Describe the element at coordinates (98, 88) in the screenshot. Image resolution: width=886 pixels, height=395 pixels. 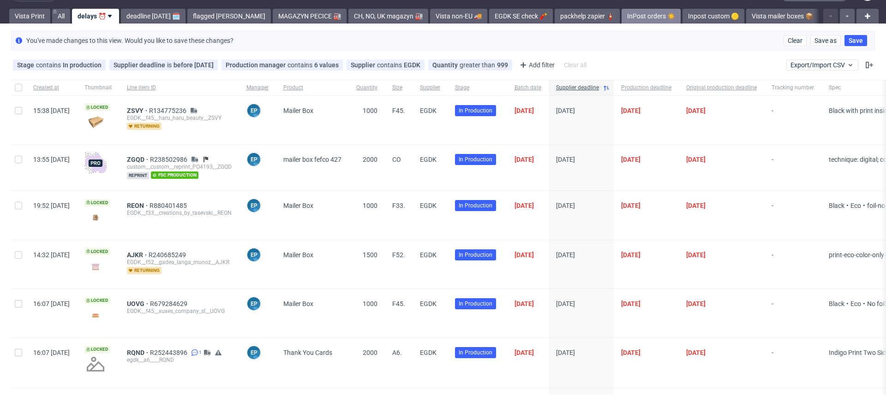
I see `span: Thumbnail` at that location.